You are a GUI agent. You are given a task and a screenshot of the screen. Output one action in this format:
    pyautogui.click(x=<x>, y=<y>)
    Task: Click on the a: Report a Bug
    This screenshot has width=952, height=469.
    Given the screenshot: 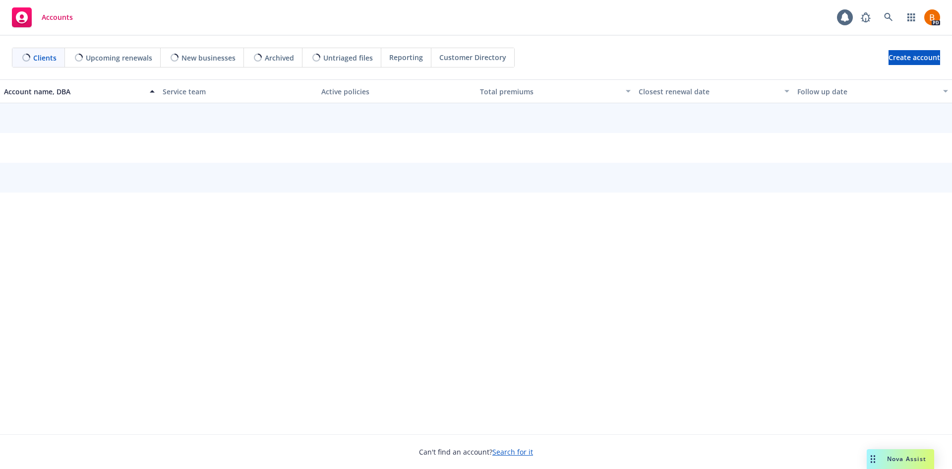 What is the action you would take?
    pyautogui.click(x=866, y=17)
    